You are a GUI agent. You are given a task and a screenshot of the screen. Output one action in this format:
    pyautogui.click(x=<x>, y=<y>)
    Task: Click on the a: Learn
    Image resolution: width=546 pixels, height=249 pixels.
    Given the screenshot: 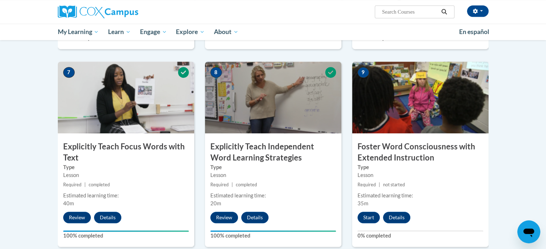 What is the action you would take?
    pyautogui.click(x=119, y=32)
    